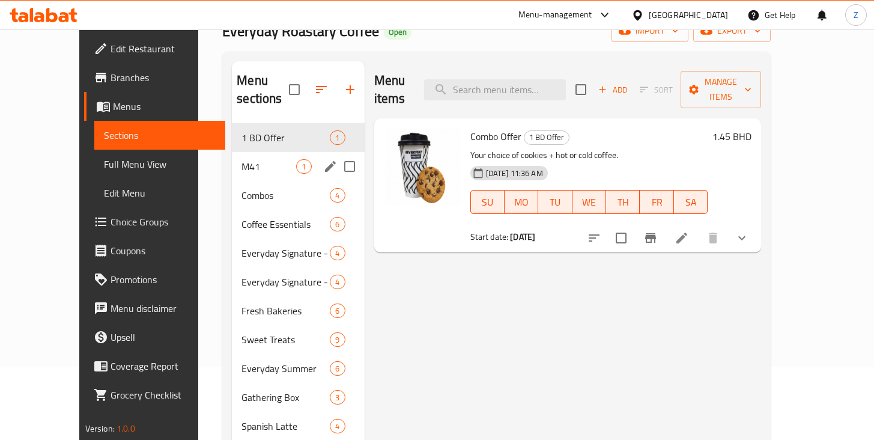 The height and width of the screenshot is (440, 874). I want to click on a: Full Menu View, so click(160, 164).